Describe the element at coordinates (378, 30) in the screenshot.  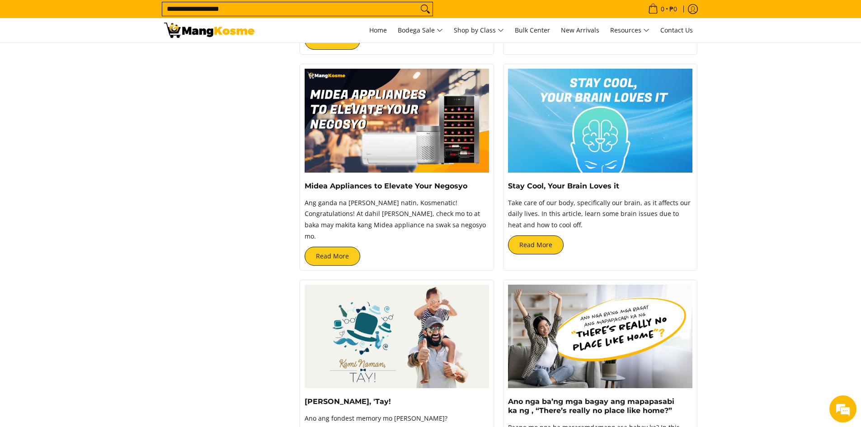
I see `a: Home` at that location.